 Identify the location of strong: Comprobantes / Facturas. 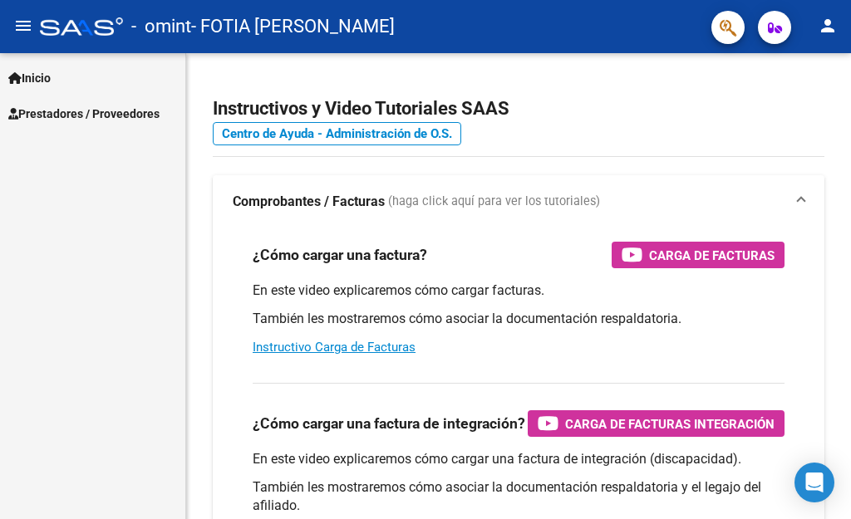
(308, 202).